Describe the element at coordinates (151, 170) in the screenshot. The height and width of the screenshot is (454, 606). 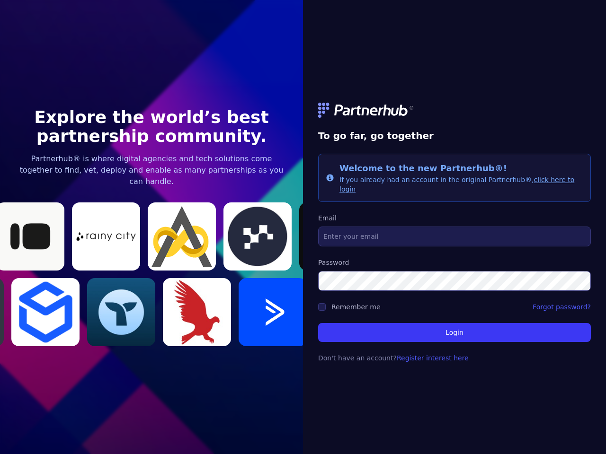
I see `p: Partnerhub® is where digital agencies and tech solutions come together to find, vet, deploy and e...` at that location.